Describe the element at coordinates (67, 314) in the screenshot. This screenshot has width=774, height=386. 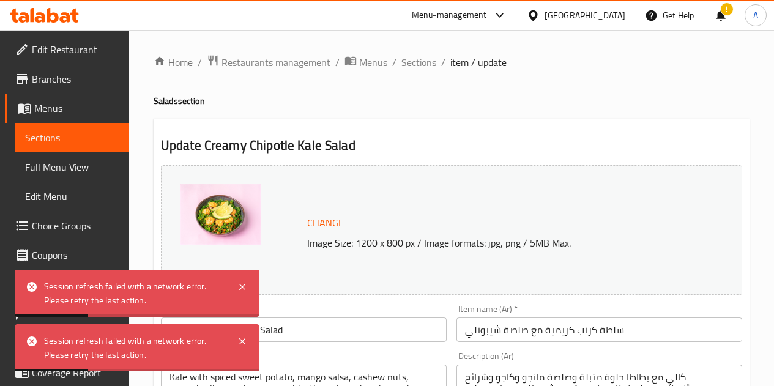
I see `a: Menu disclaimer` at that location.